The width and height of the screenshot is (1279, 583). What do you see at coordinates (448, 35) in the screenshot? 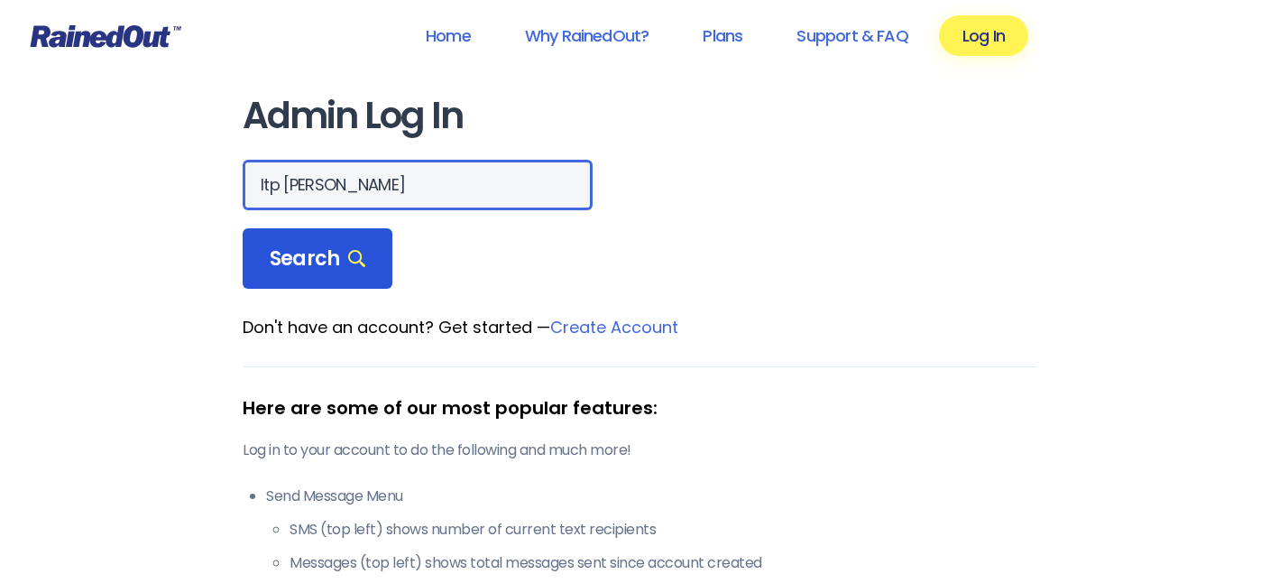
I see `a: Home` at bounding box center [448, 35].